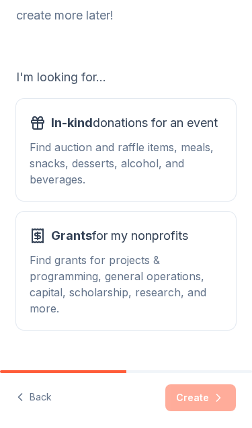 This screenshot has width=252, height=428. I want to click on span: In-kind, so click(72, 122).